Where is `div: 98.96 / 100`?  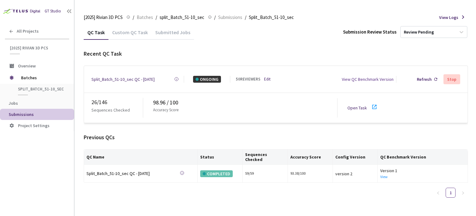 div: 98.96 / 100 is located at coordinates (245, 102).